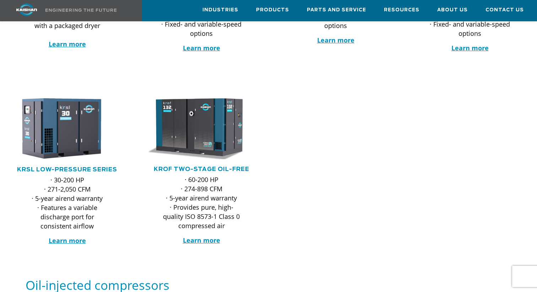 The width and height of the screenshot is (537, 292). What do you see at coordinates (504, 10) in the screenshot?
I see `a: Contact Us` at bounding box center [504, 10].